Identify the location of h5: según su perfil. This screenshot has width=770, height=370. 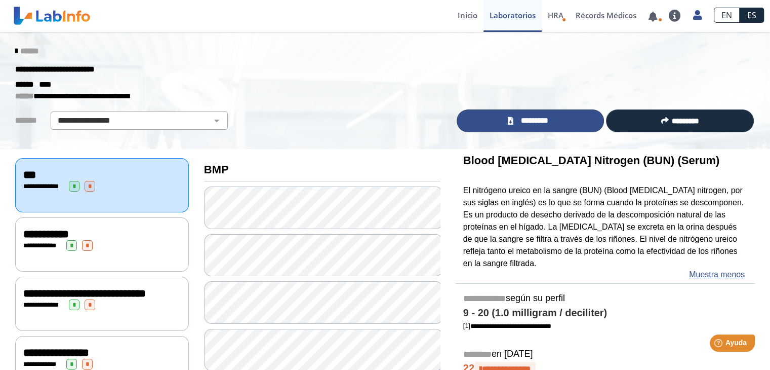
(605, 298).